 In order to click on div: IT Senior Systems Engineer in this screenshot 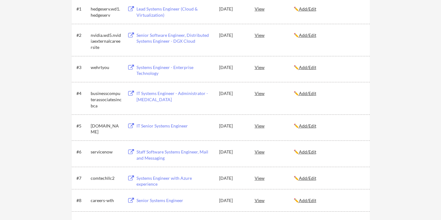, I will do `click(175, 126)`.